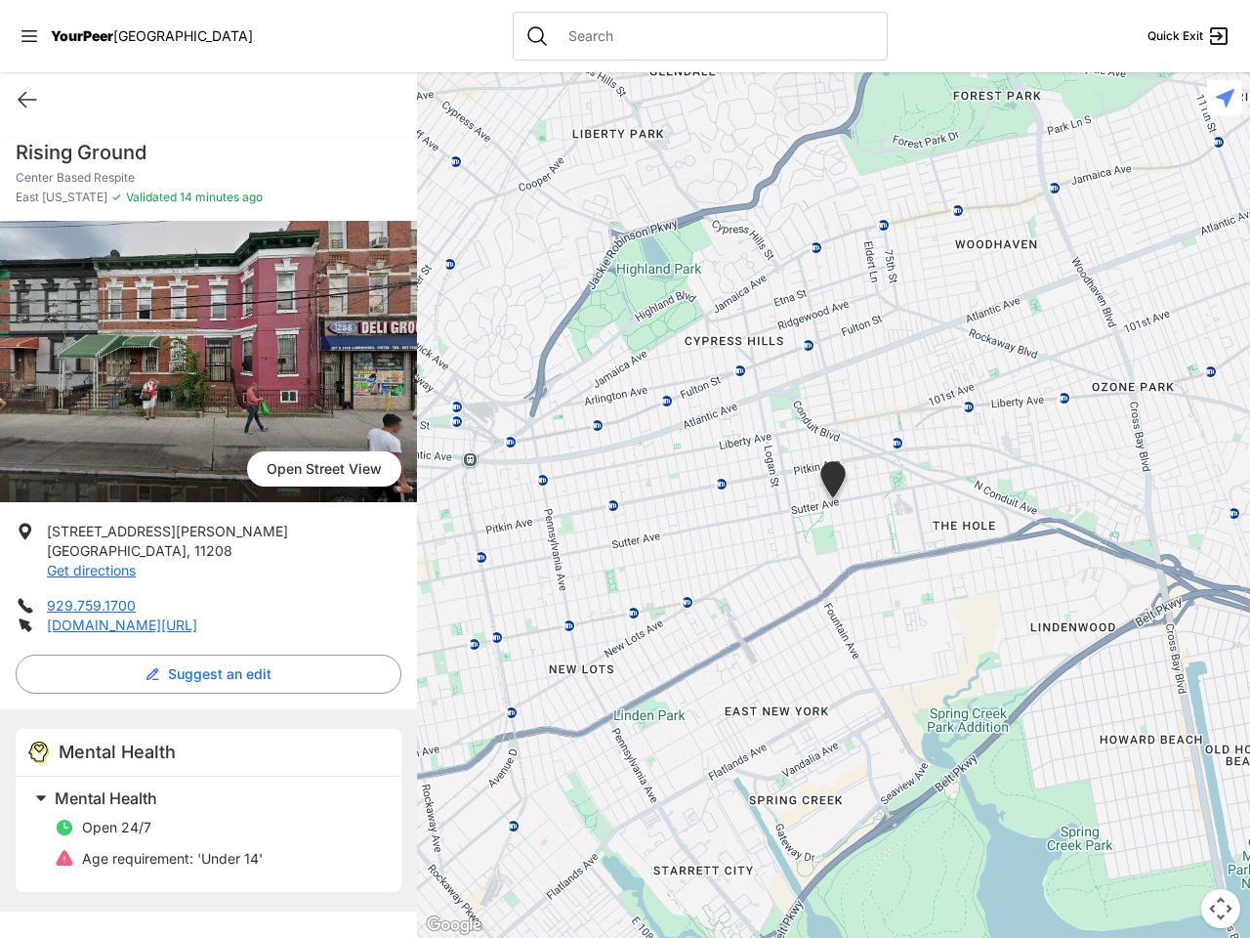 The width and height of the screenshot is (1250, 938). I want to click on button: Map camera controls, so click(1221, 908).